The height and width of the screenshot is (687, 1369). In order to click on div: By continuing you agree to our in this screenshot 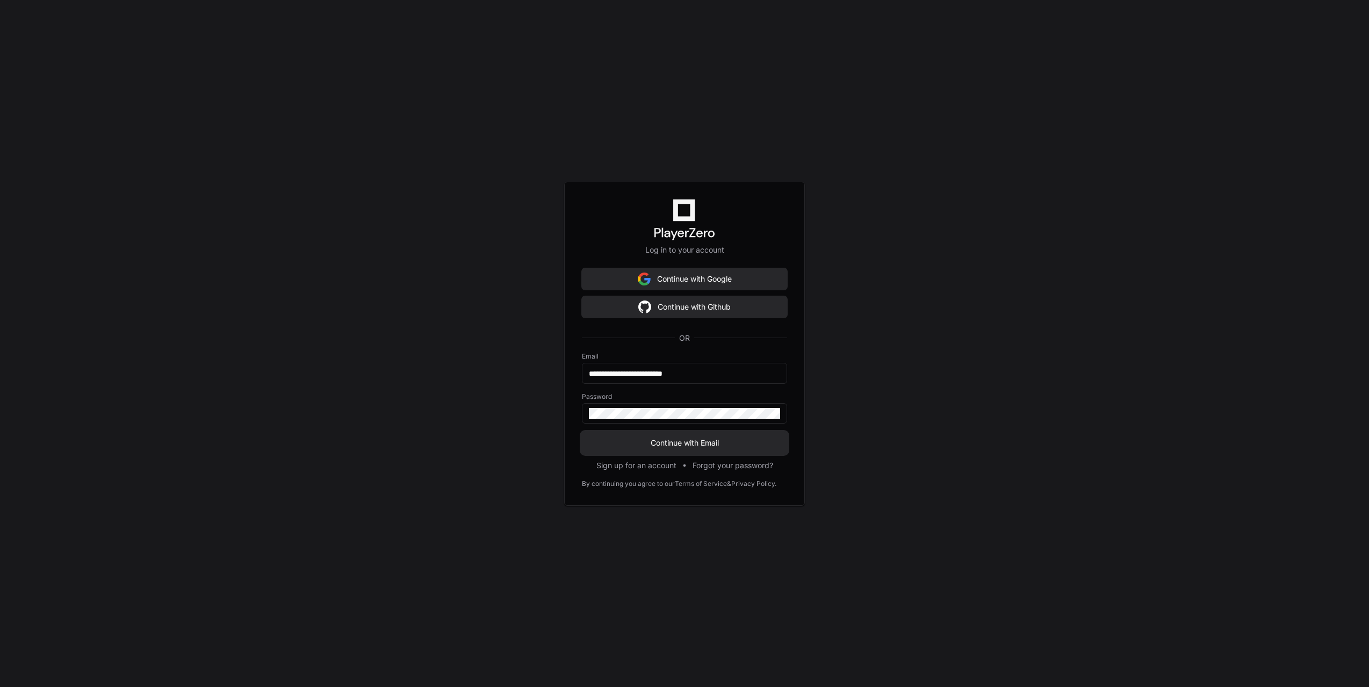, I will do `click(628, 484)`.